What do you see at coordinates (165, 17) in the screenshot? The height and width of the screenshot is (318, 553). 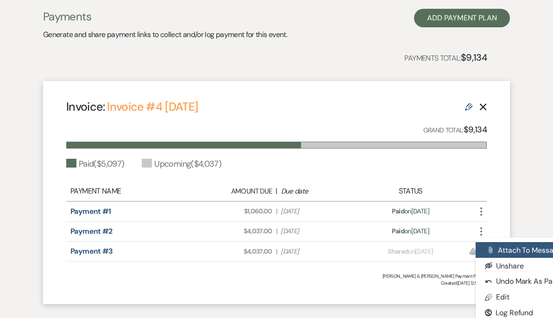 I see `h3: Payments` at bounding box center [165, 17].